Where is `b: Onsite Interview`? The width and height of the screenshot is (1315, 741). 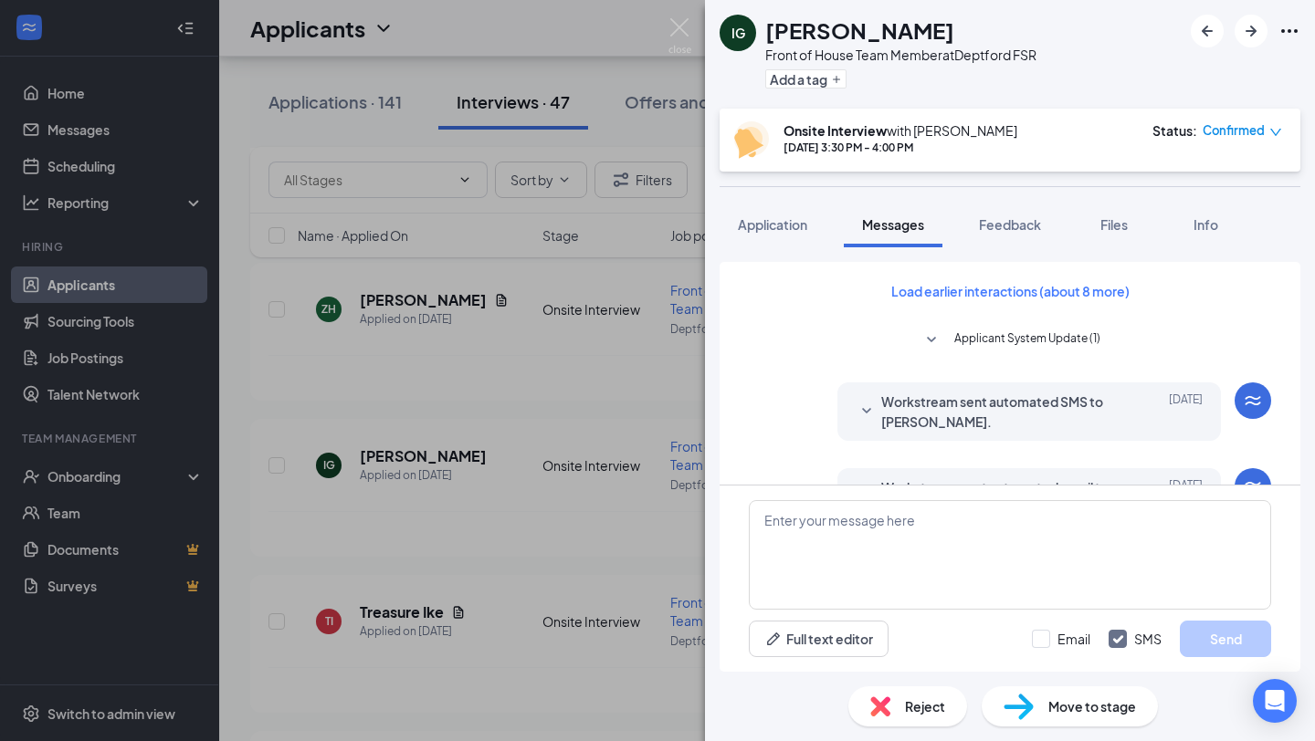 b: Onsite Interview is located at coordinates (834, 131).